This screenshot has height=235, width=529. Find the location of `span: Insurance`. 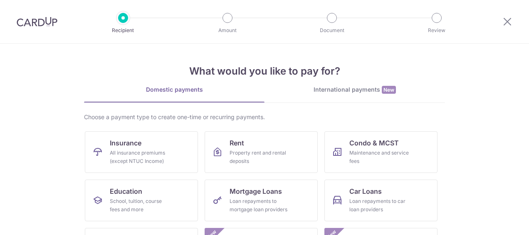

span: Insurance is located at coordinates (126, 143).